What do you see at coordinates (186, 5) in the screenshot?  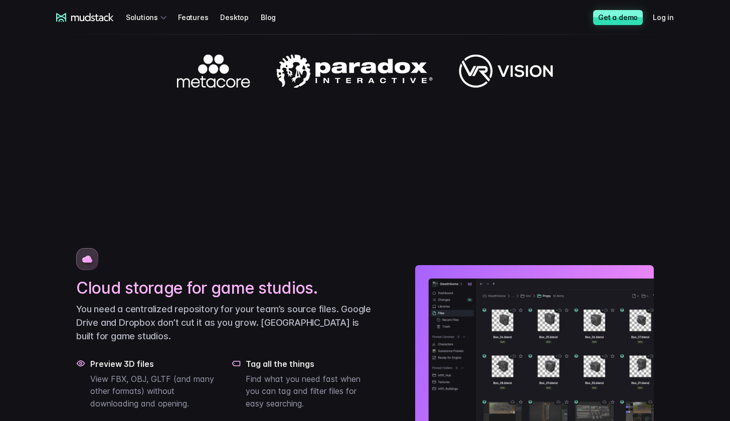 I see `span: Last name` at bounding box center [186, 5].